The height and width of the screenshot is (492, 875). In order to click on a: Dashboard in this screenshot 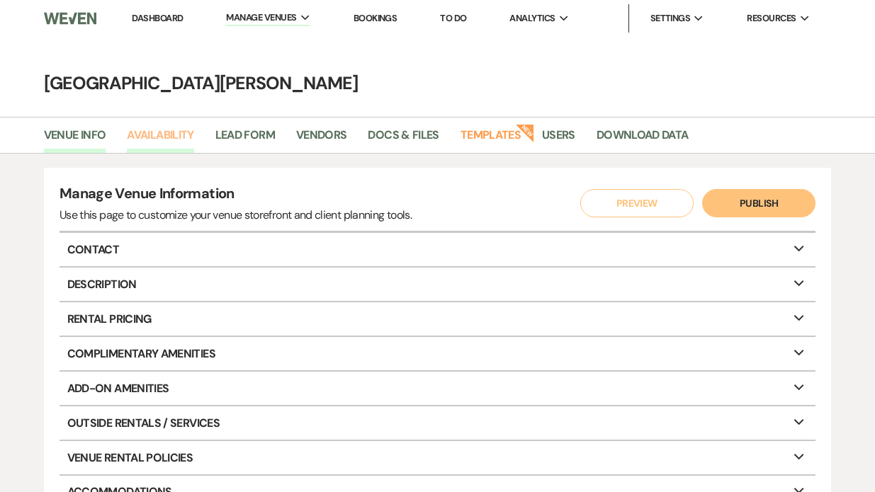, I will do `click(157, 18)`.